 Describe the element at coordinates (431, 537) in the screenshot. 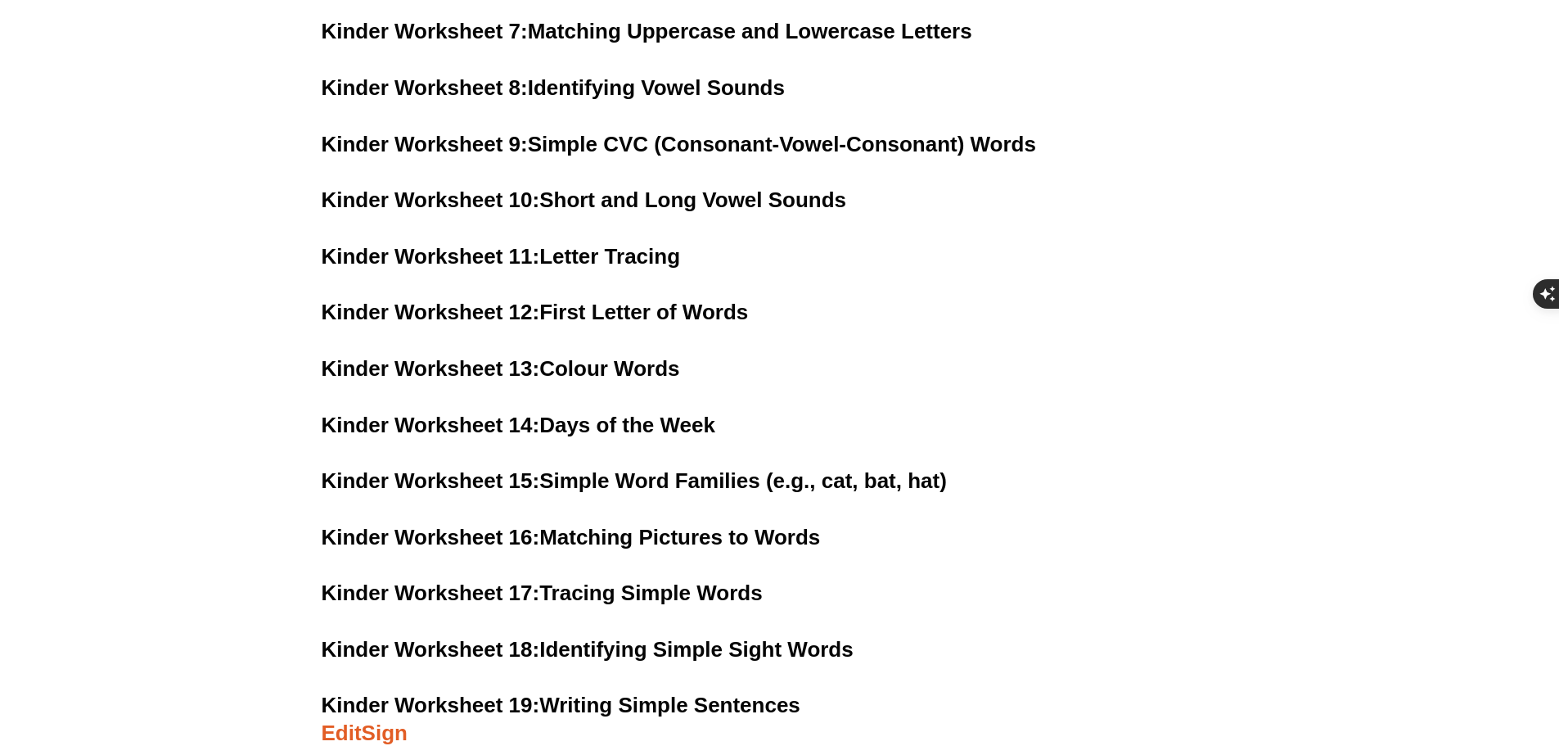

I see `span: Kinder Worksheet 16:` at that location.